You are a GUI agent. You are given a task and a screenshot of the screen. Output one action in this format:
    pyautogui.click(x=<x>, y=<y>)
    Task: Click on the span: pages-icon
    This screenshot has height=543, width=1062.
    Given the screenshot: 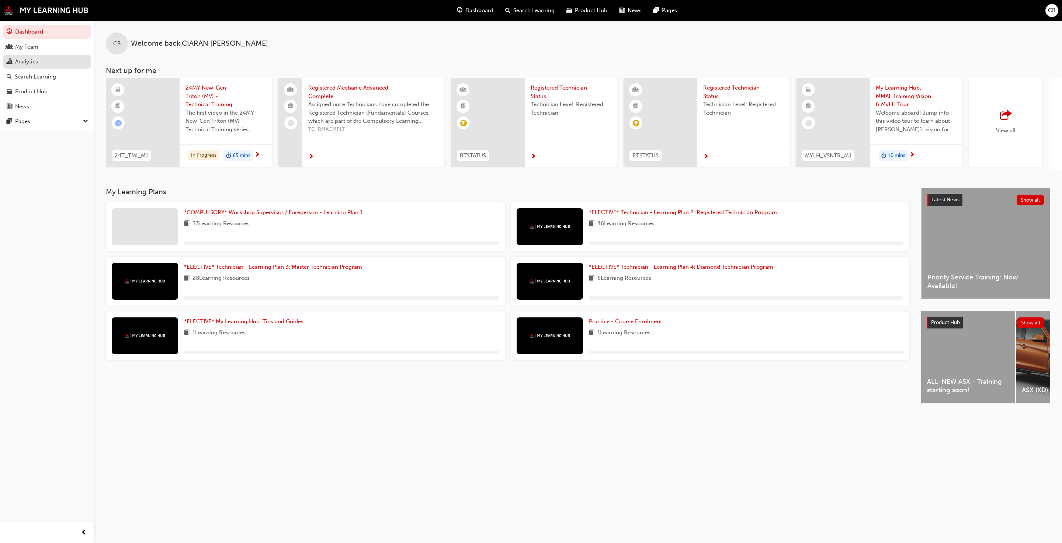 What is the action you would take?
    pyautogui.click(x=9, y=122)
    